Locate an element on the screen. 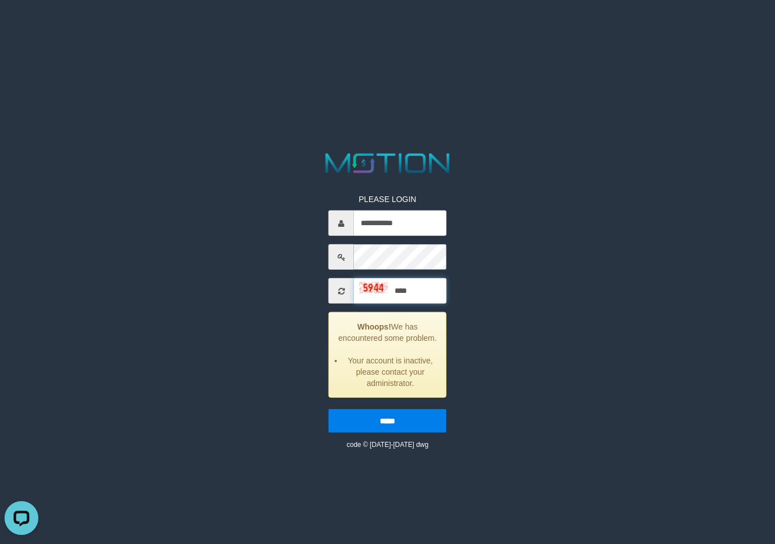  div: We has encountered some problem. is located at coordinates (387, 355).